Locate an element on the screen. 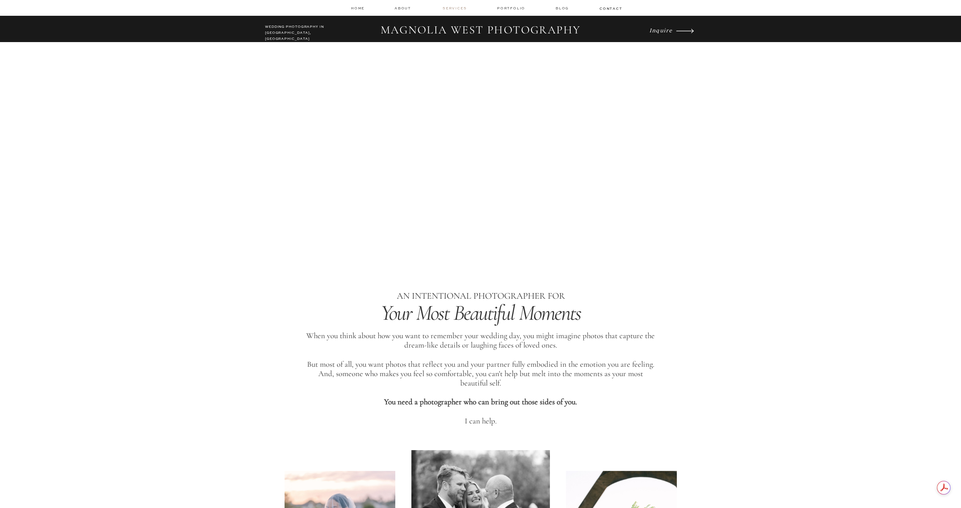  p: When you think about how you want to remember your wedding day, you might imagine photos that cap... is located at coordinates (481, 380).